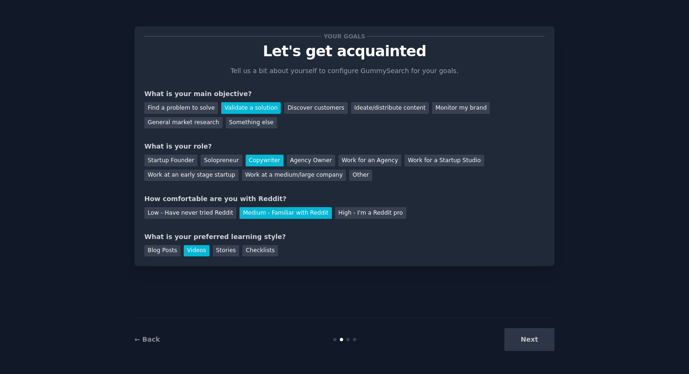  I want to click on p: Tell us a bit about yourself to configure GummySearch for your goals., so click(345, 71).